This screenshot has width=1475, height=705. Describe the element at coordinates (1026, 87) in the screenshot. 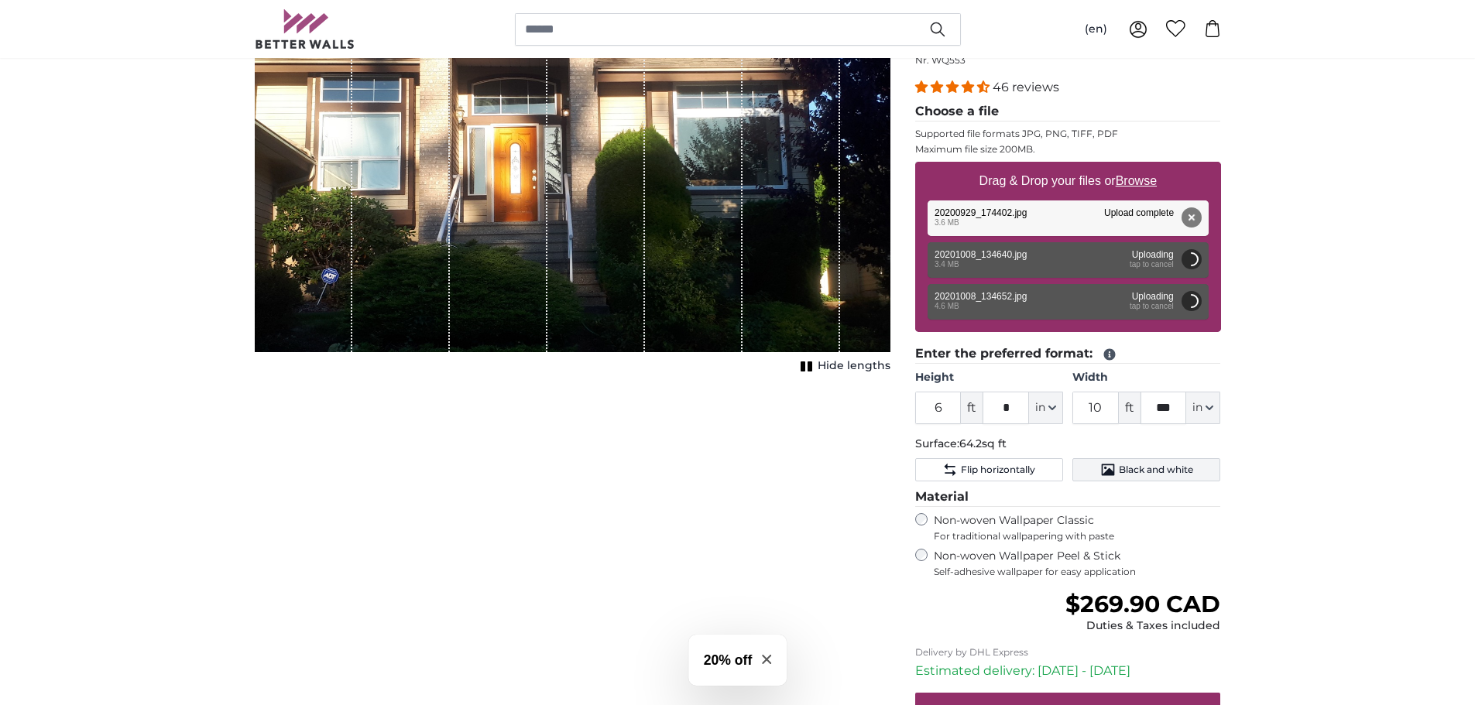

I see `span: 46 reviews` at that location.